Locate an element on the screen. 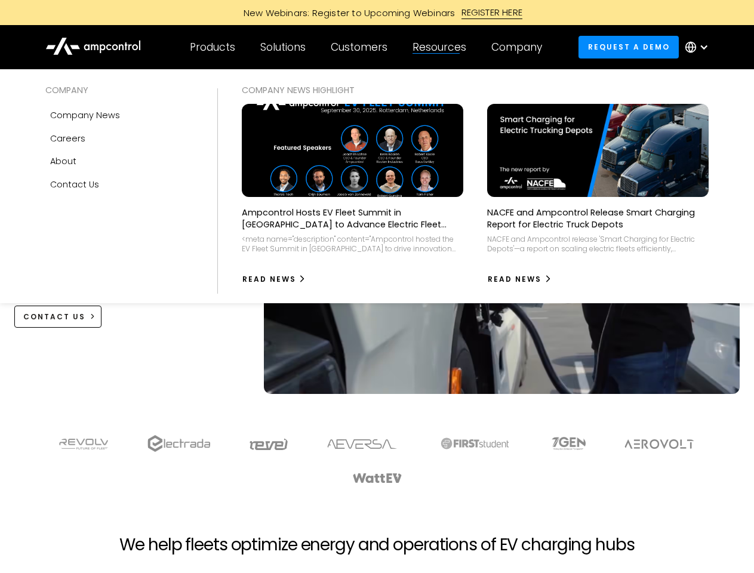 This screenshot has height=573, width=754. div: COMPANY is located at coordinates (119, 90).